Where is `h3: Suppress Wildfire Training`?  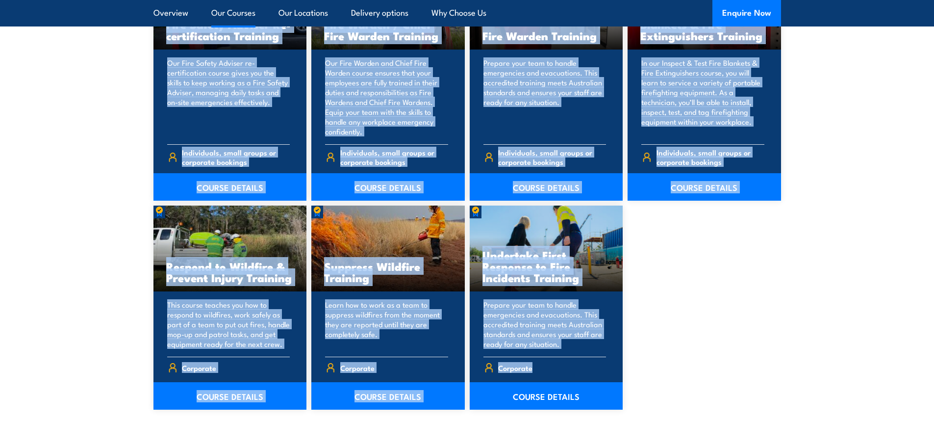
h3: Suppress Wildfire Training is located at coordinates (388, 272).